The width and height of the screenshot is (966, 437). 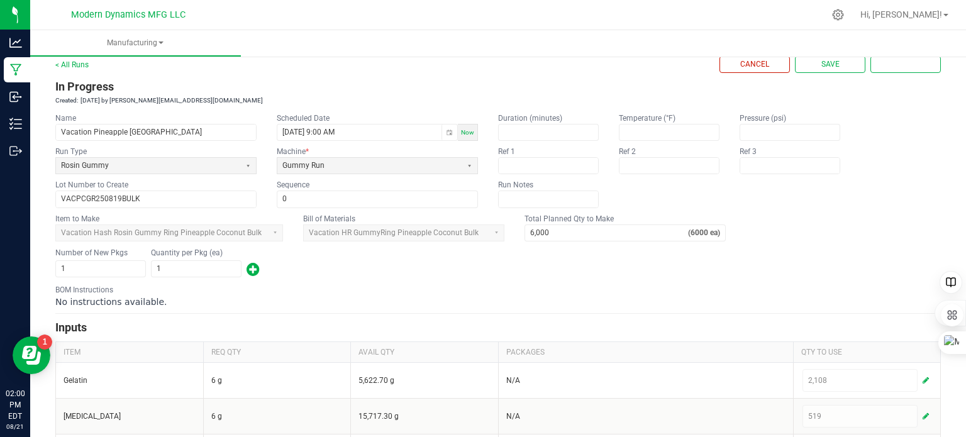 What do you see at coordinates (16, 97) in the screenshot?
I see `inline-svg: Inbound` at bounding box center [16, 97].